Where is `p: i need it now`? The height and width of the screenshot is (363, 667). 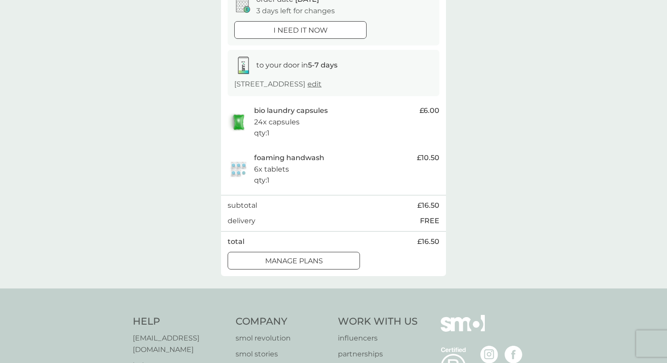
p: i need it now is located at coordinates (300, 30).